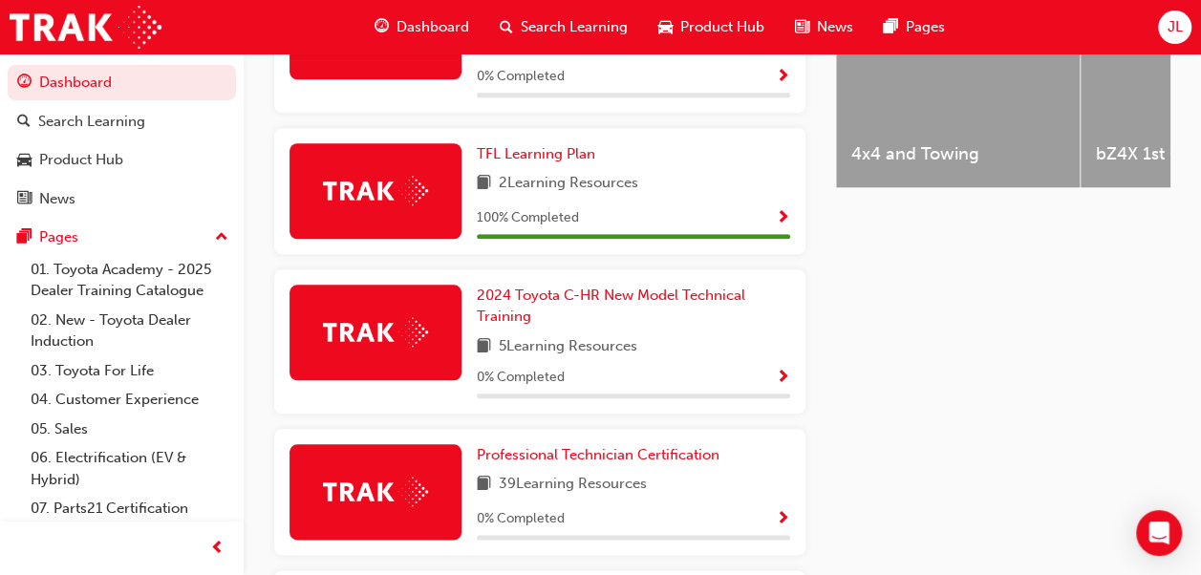 Image resolution: width=1201 pixels, height=575 pixels. I want to click on a: 2024 Toyota C-HR New Model Technical Training, so click(634, 306).